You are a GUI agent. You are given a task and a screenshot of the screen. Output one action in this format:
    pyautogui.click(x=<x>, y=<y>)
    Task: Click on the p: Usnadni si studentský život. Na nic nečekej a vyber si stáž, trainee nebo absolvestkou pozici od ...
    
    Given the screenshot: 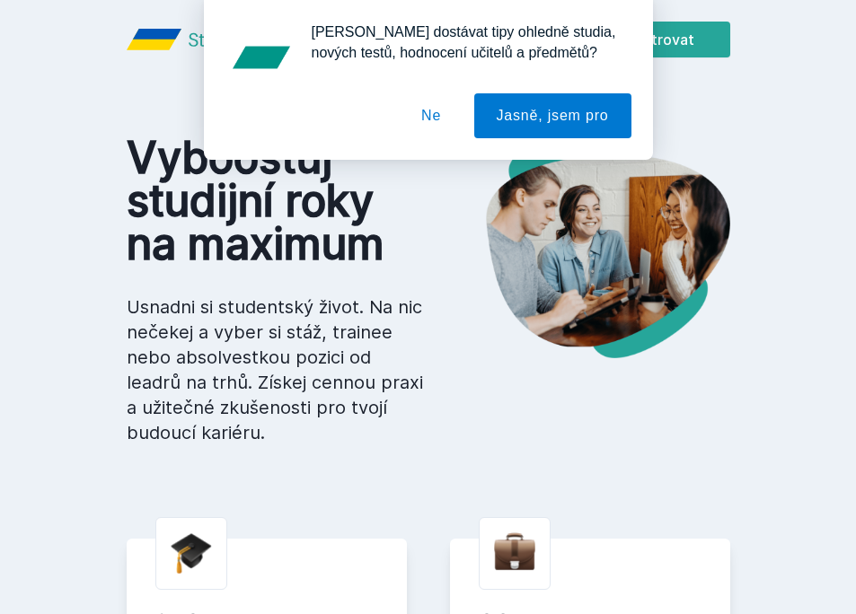 What is the action you would take?
    pyautogui.click(x=277, y=370)
    